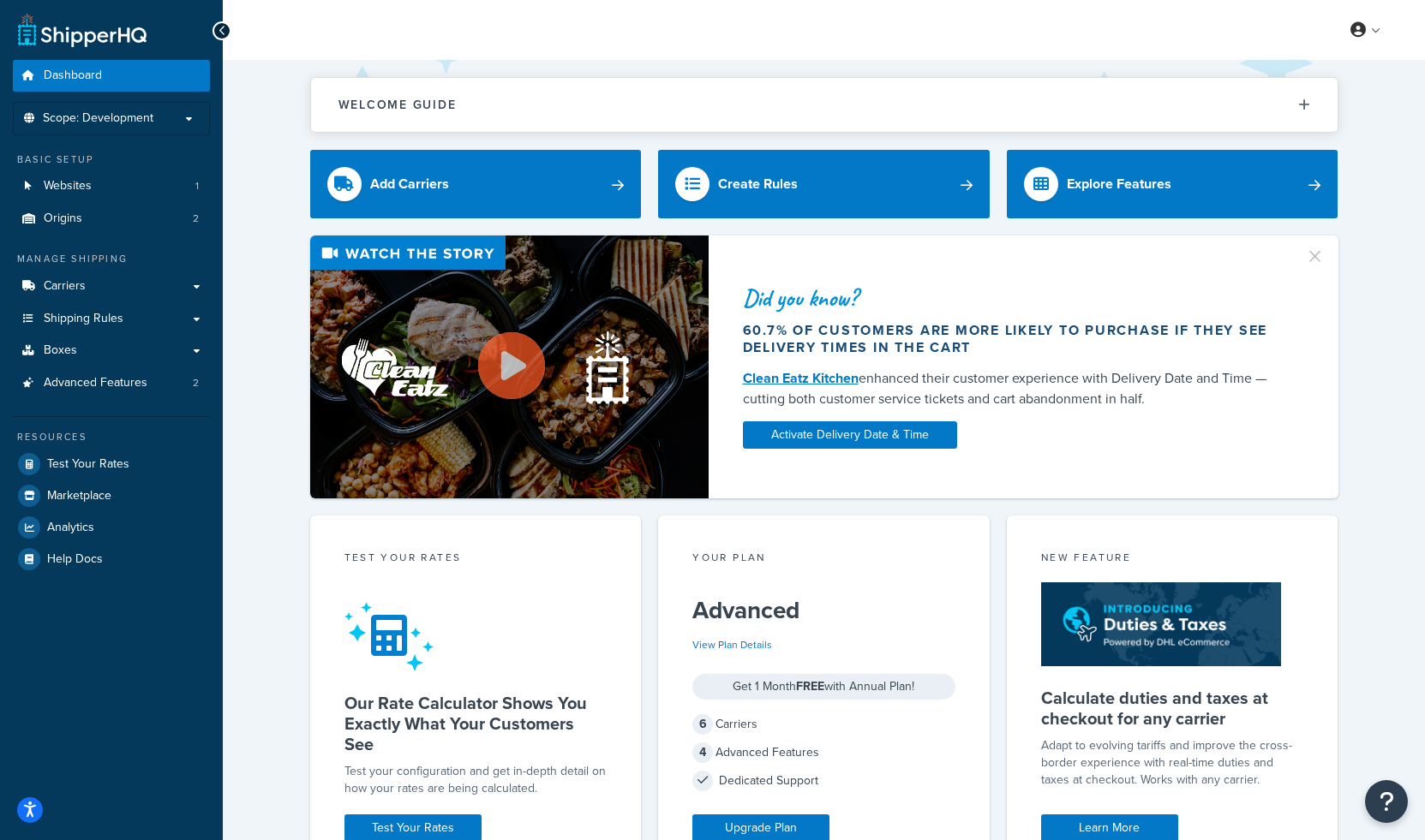  What do you see at coordinates (112, 319) in the screenshot?
I see `a: Shipping Rules` at bounding box center [112, 319].